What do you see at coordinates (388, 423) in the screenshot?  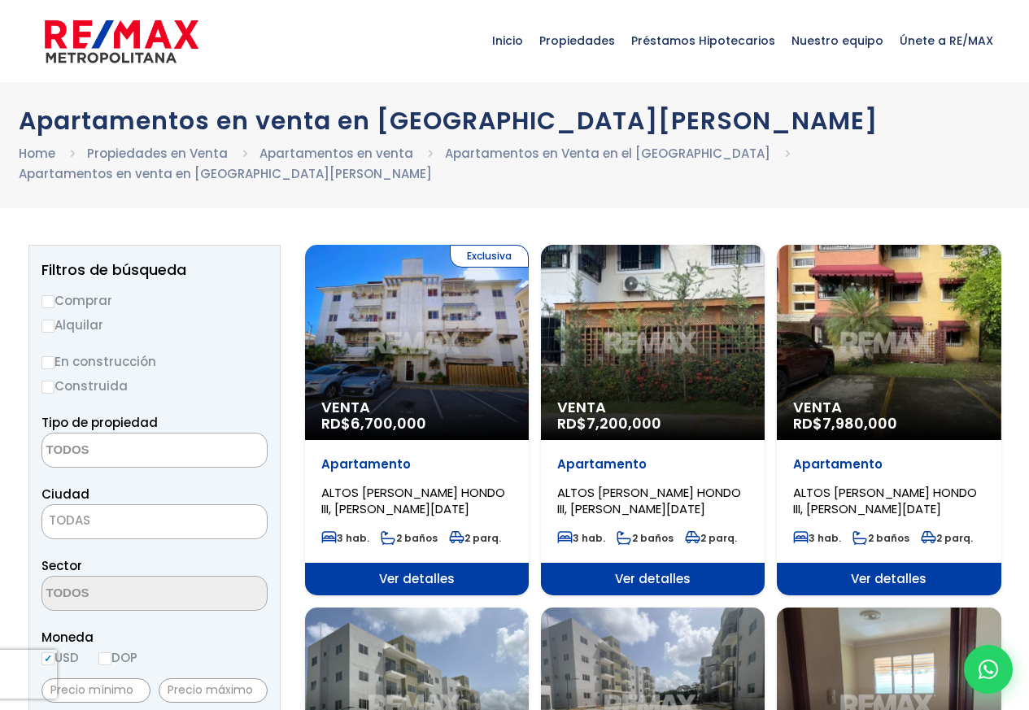 I see `span: 6,700,000` at bounding box center [388, 423].